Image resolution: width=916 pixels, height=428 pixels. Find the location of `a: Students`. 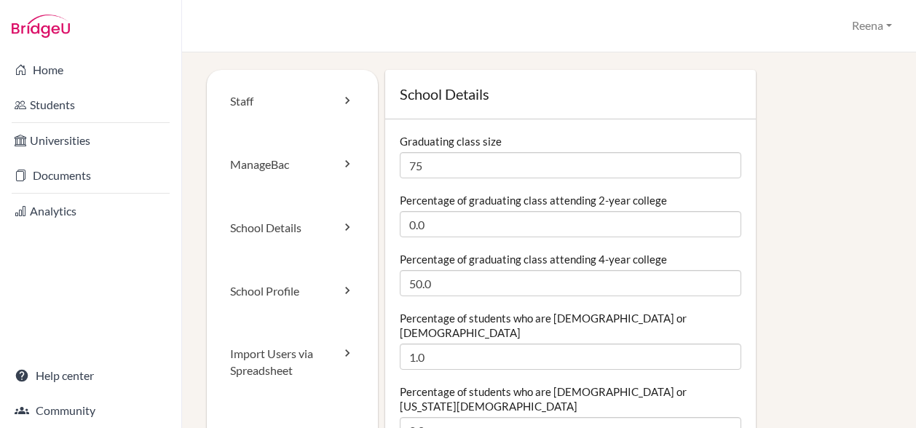

a: Students is located at coordinates (90, 105).